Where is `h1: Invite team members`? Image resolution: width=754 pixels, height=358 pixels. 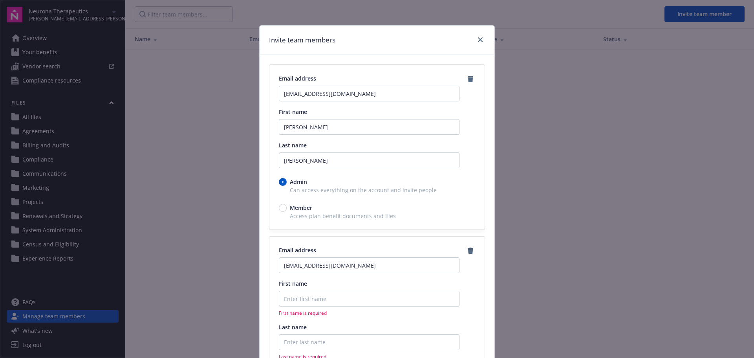 h1: Invite team members is located at coordinates (302, 40).